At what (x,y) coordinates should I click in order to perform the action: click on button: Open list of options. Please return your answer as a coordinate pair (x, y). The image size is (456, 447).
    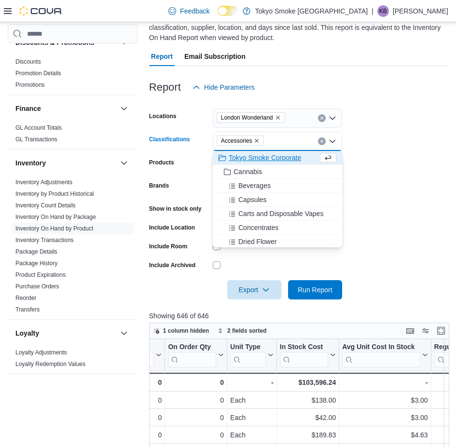
    Looking at the image, I should click on (332, 118).